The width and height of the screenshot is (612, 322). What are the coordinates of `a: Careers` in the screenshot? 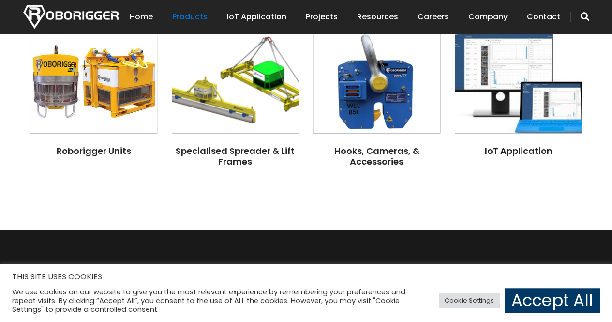 It's located at (433, 17).